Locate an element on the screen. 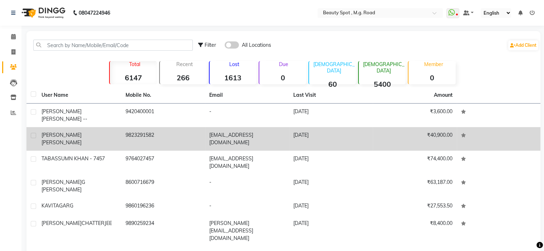  strong: 6147 is located at coordinates (133, 78).